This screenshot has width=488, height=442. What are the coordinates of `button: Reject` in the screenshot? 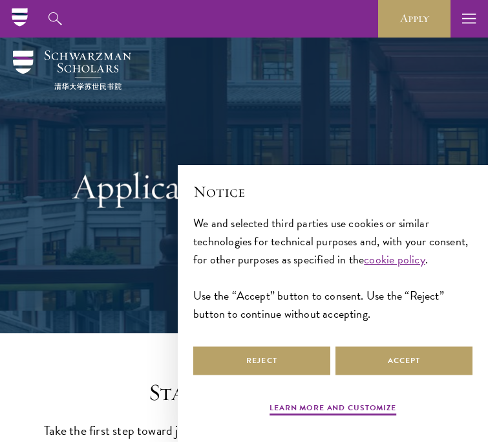 It's located at (262, 360).